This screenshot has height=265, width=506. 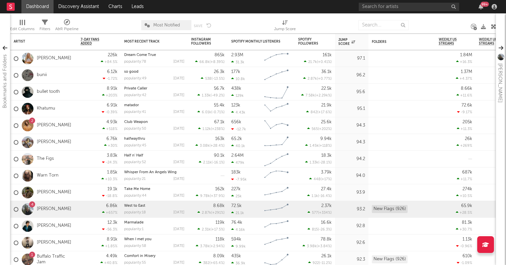 I want to click on div: Half n' Half, so click(x=154, y=155).